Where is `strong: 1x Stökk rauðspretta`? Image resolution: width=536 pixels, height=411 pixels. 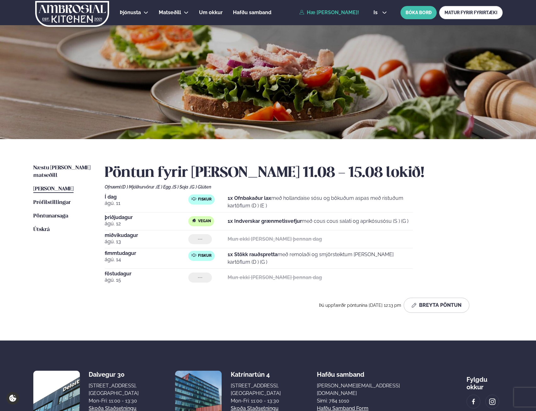 strong: 1x Stökk rauðspretta is located at coordinates (253, 254).